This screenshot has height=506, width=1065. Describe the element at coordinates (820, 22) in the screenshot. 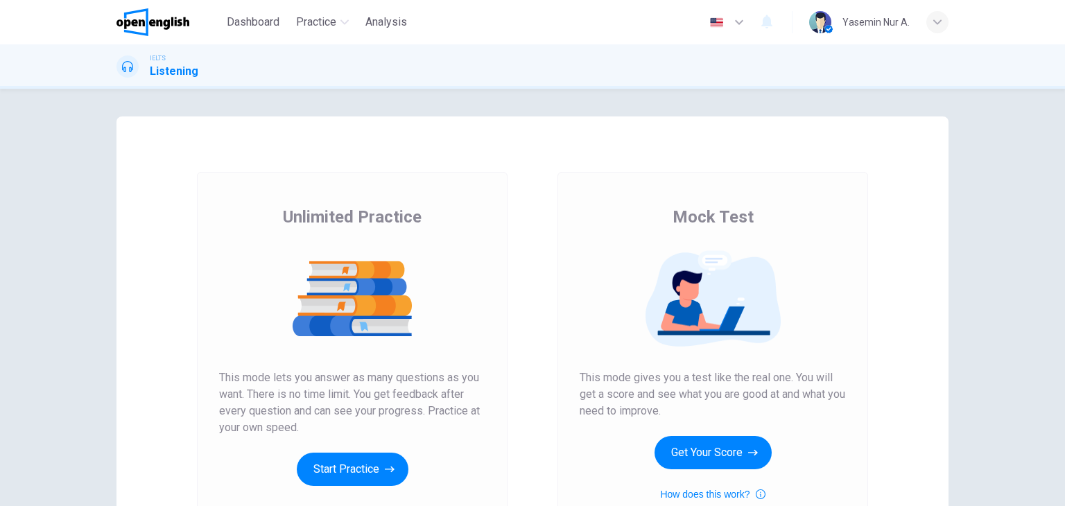

I see `img: Profile picture` at that location.